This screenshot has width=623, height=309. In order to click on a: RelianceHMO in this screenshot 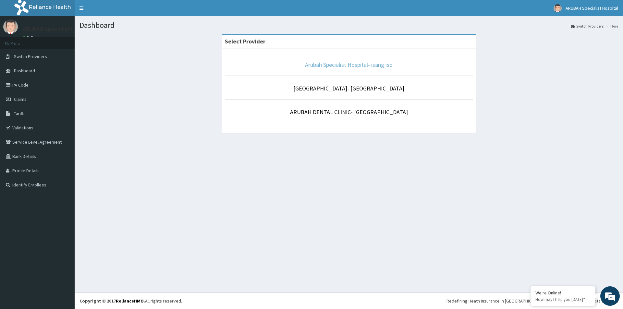, I will do `click(130, 301)`.